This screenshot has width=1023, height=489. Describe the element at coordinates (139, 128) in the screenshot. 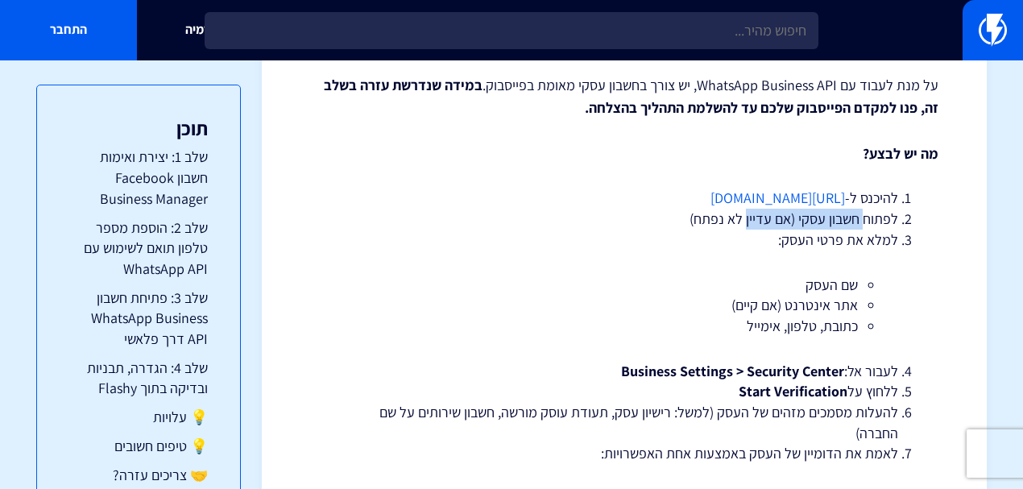

I see `h3: תוכן` at that location.